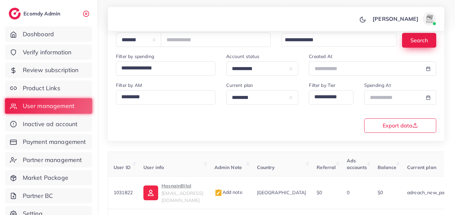 The height and width of the screenshot is (215, 455). Describe the element at coordinates (430, 19) in the screenshot. I see `img: avatar` at that location.